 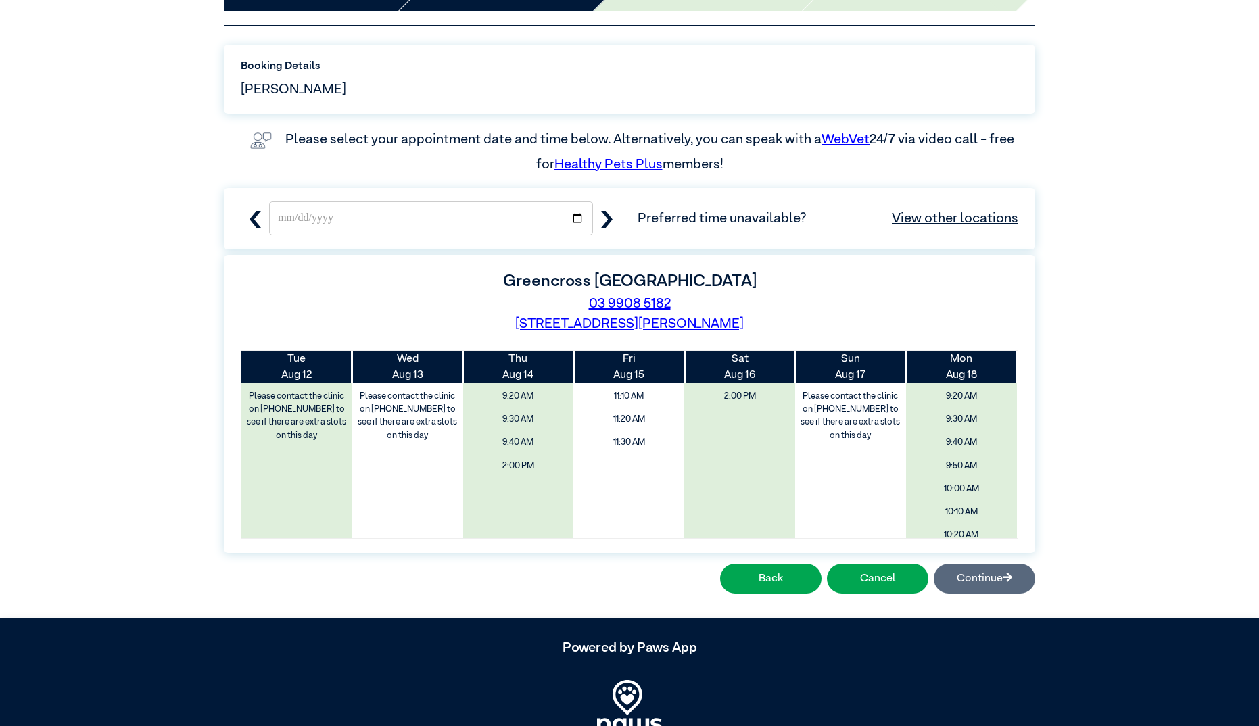 What do you see at coordinates (408, 367) in the screenshot?
I see `th: Aug 13` at bounding box center [408, 367].